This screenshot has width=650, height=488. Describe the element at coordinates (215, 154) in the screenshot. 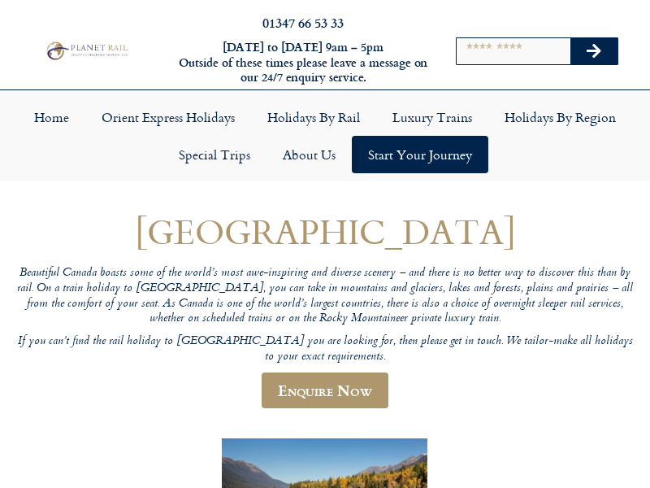

I see `a: Special Trips` at that location.